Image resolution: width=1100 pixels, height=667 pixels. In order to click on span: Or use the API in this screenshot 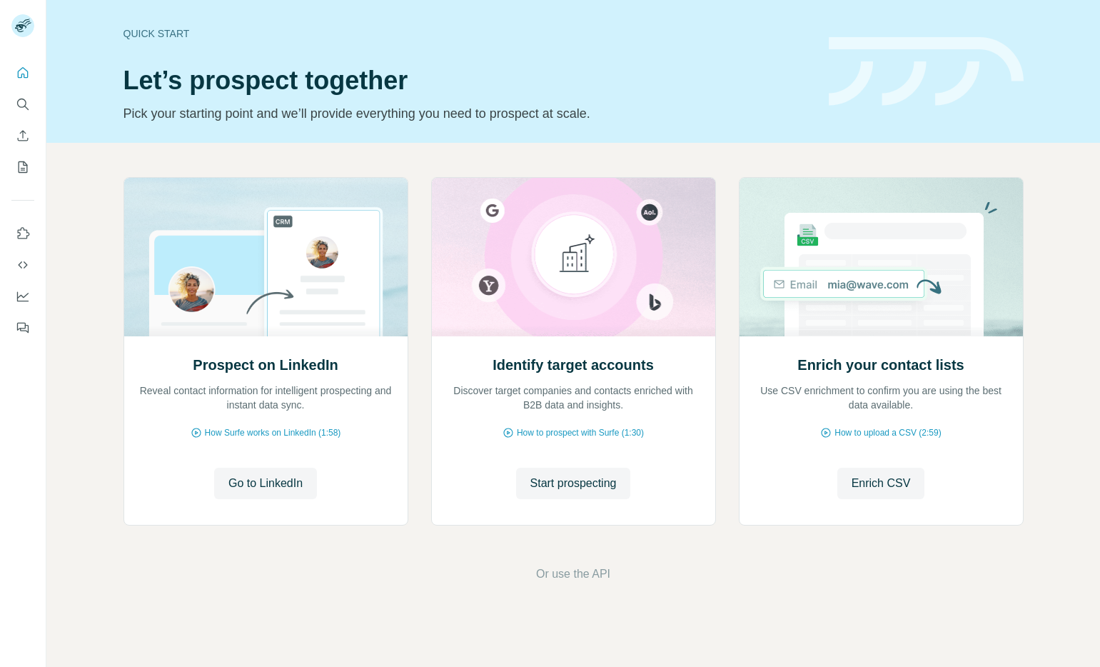, I will do `click(573, 574)`.